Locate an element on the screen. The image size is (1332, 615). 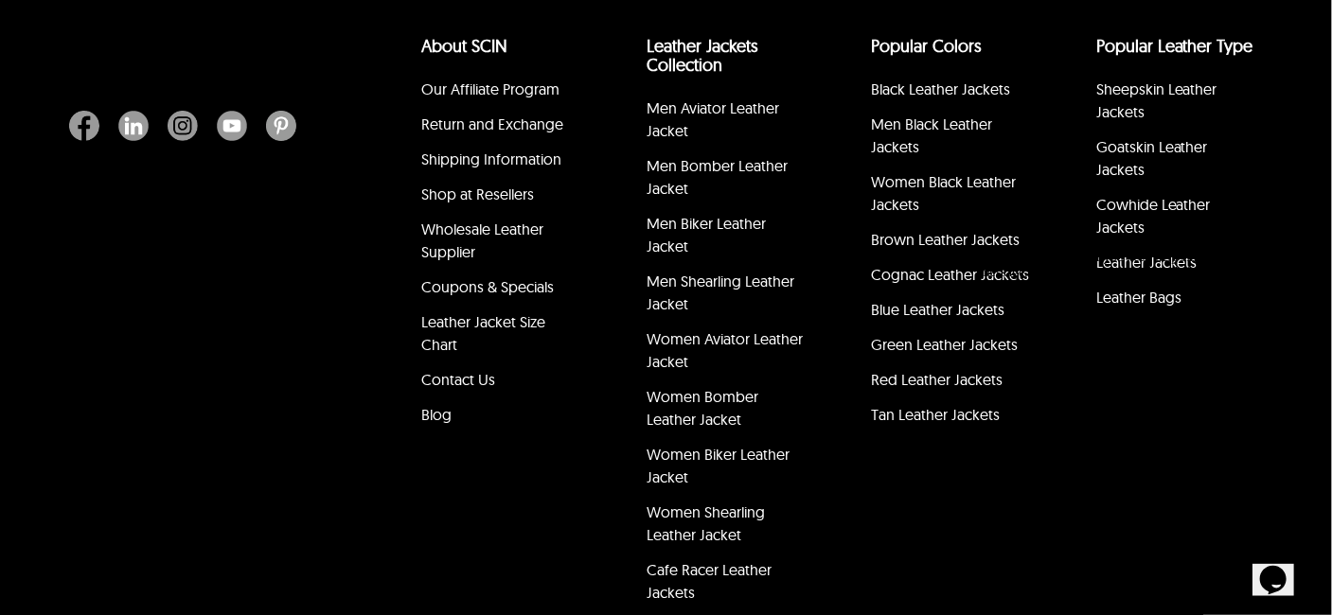
li: Men Biker Leather Jacket is located at coordinates (725, 238).